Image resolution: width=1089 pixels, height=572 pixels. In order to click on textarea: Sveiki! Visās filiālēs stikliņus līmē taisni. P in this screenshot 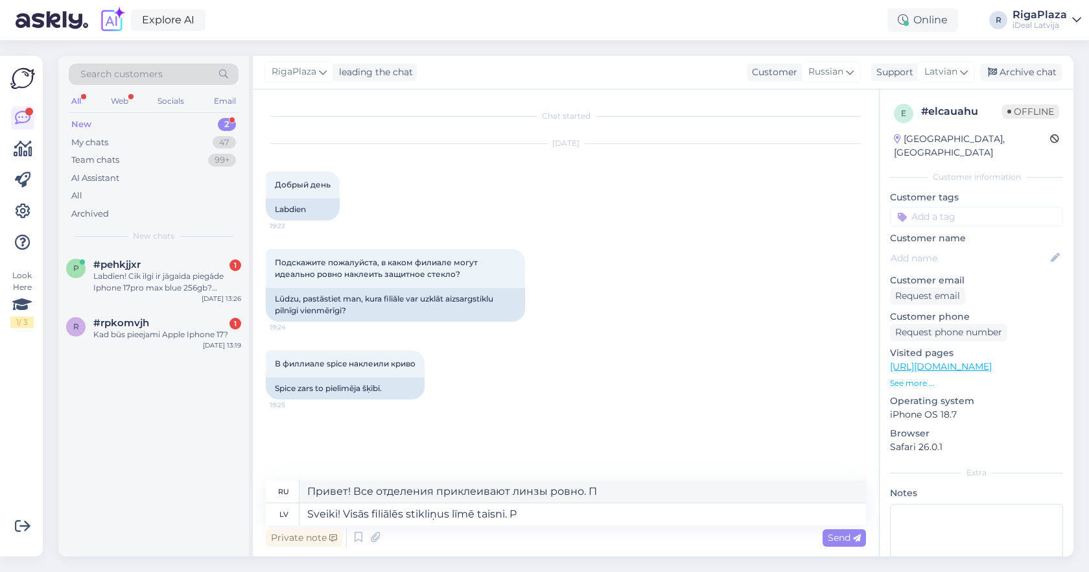, I will do `click(583, 514)`.